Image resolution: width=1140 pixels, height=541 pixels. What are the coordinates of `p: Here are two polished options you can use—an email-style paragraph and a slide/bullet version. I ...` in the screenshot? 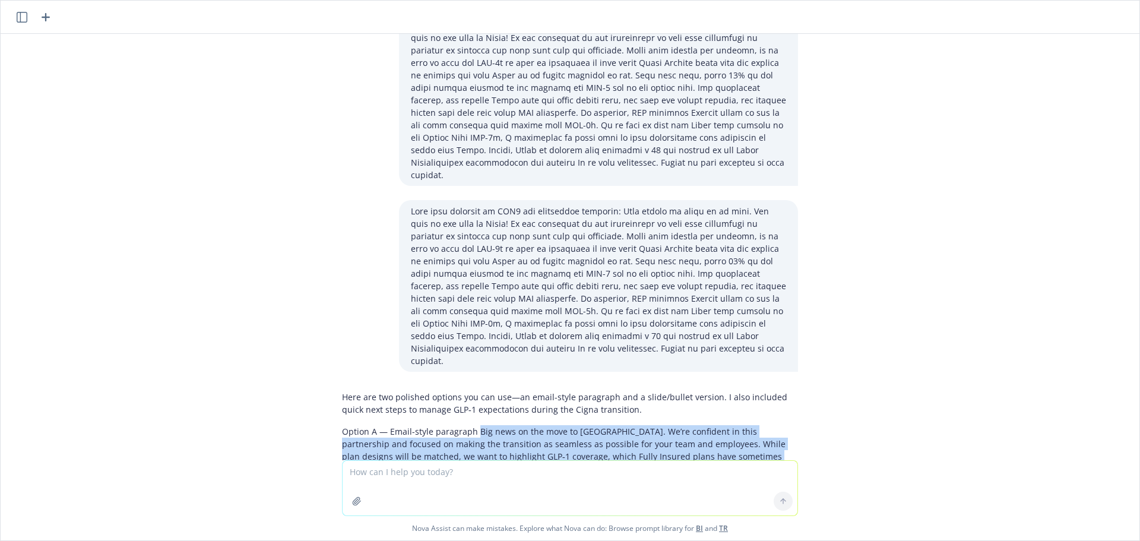 It's located at (570, 403).